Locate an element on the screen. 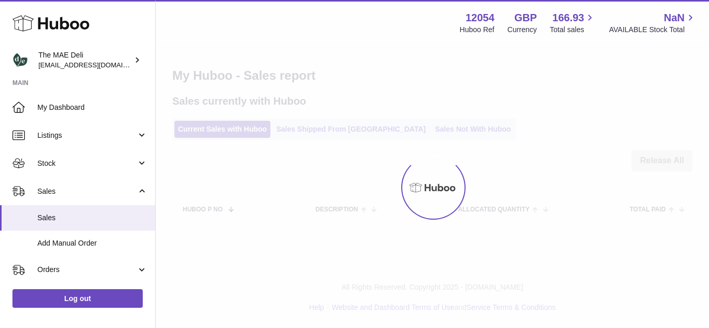 The width and height of the screenshot is (709, 328). strong: GBP is located at coordinates (525, 18).